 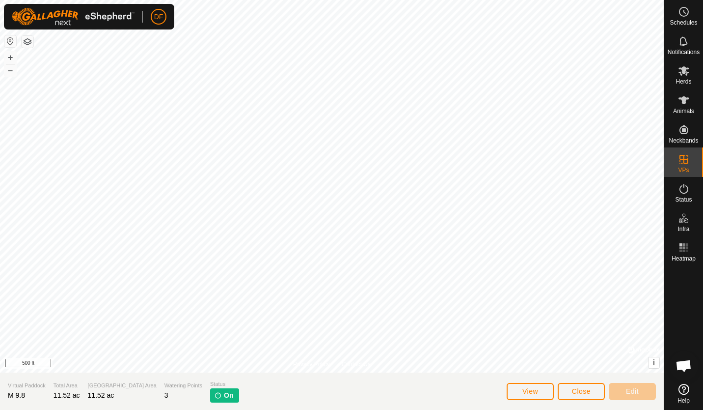 I want to click on span: Animals, so click(x=684, y=111).